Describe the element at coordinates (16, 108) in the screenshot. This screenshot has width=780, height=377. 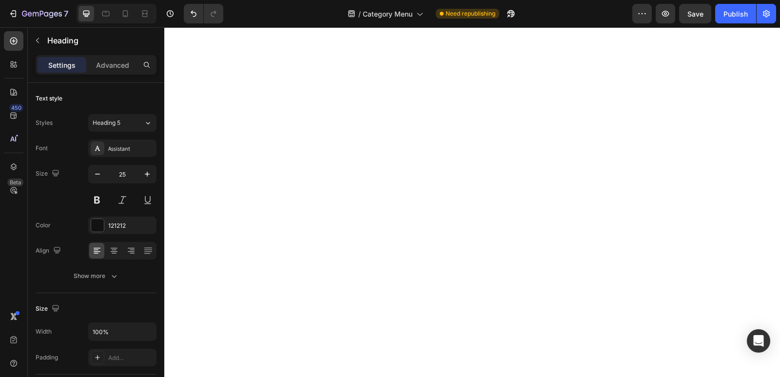
I see `div: 450` at that location.